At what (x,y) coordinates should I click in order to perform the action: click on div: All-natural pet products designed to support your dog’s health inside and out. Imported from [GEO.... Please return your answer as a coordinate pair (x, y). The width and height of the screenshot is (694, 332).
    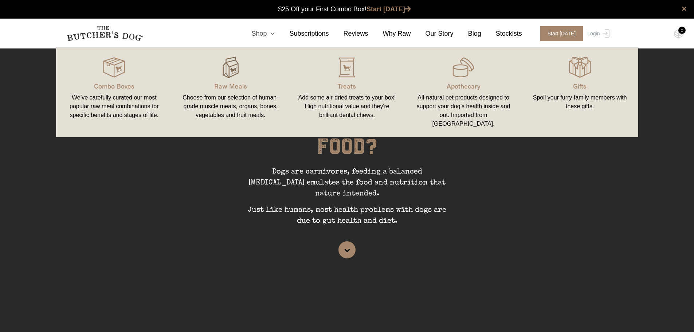
    Looking at the image, I should click on (464, 111).